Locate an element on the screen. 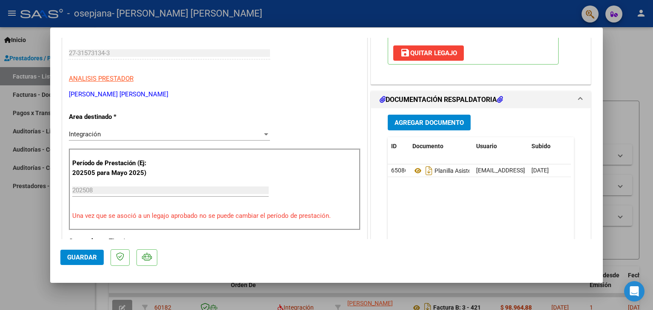 The height and width of the screenshot is (310, 653). datatable-header-cell: Documento is located at coordinates (441, 146).